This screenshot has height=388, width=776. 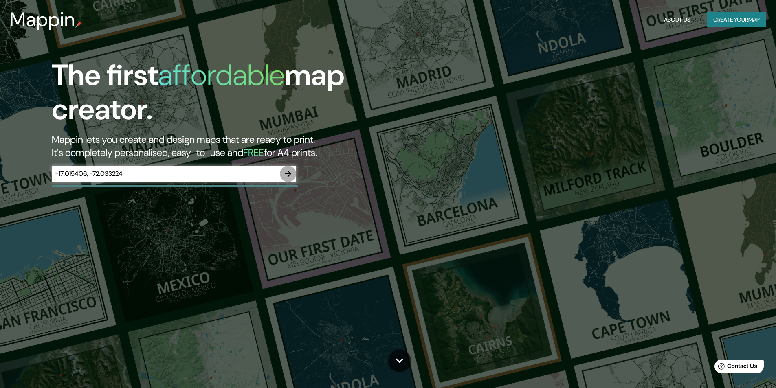 I want to click on h1: affordable, so click(x=221, y=75).